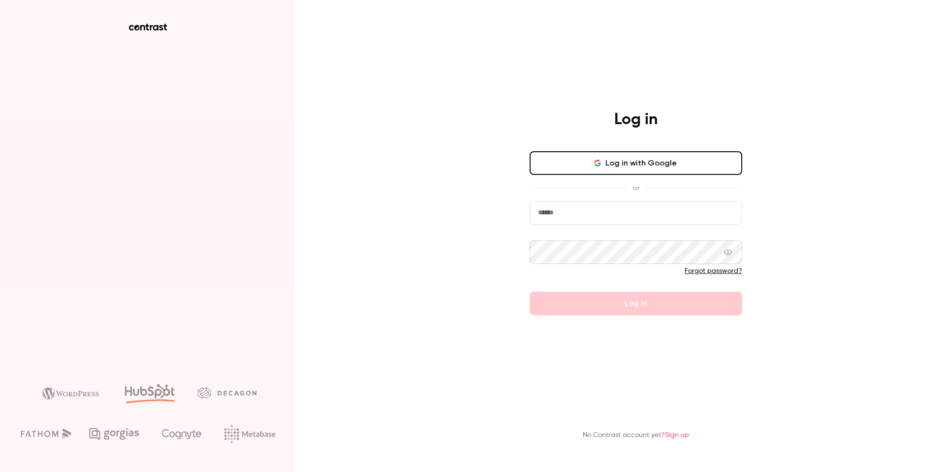 This screenshot has width=945, height=472. I want to click on span: or, so click(636, 188).